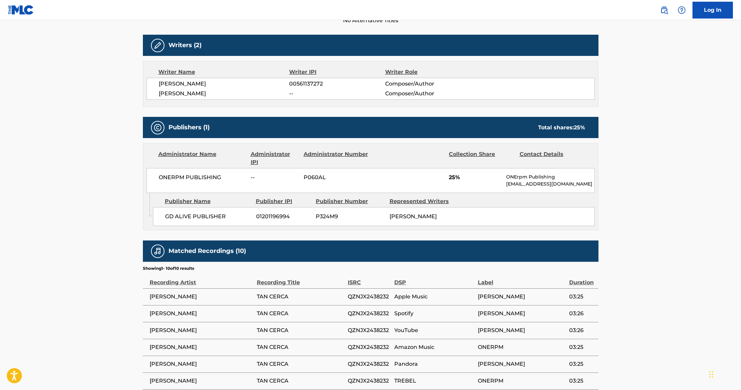 The image size is (741, 390). Describe the element at coordinates (336, 177) in the screenshot. I see `span: P060AL` at that location.